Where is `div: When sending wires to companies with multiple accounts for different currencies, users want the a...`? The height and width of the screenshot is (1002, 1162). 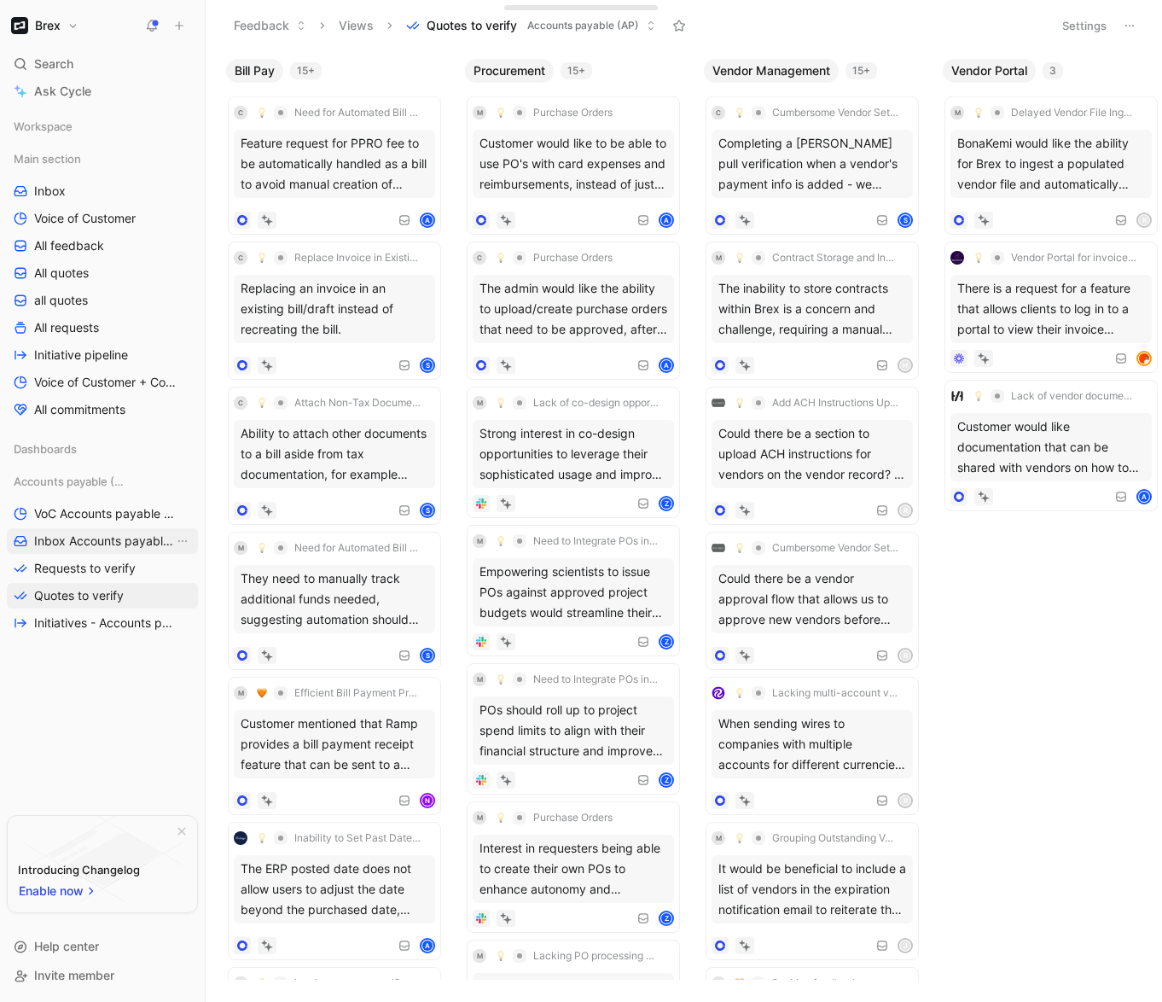
div: When sending wires to companies with multiple accounts for different currencies, users want the a... is located at coordinates (812, 744).